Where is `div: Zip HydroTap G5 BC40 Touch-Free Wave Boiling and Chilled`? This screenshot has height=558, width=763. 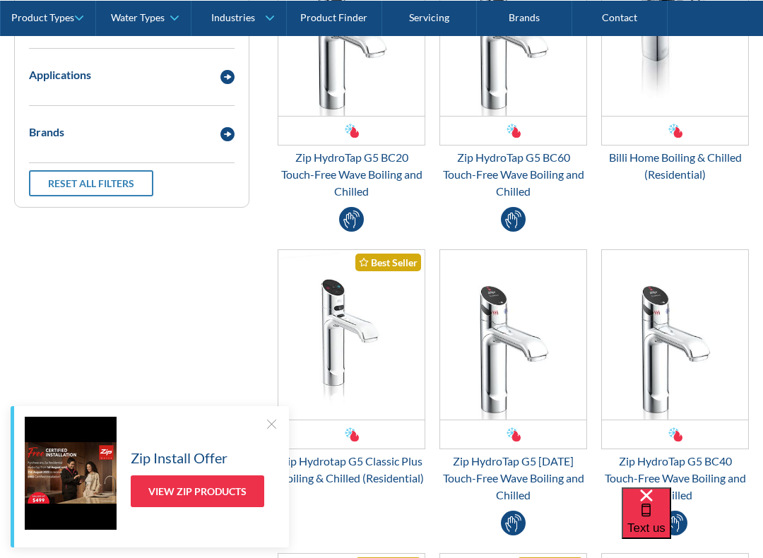 div: Zip HydroTap G5 BC40 Touch-Free Wave Boiling and Chilled is located at coordinates (674, 478).